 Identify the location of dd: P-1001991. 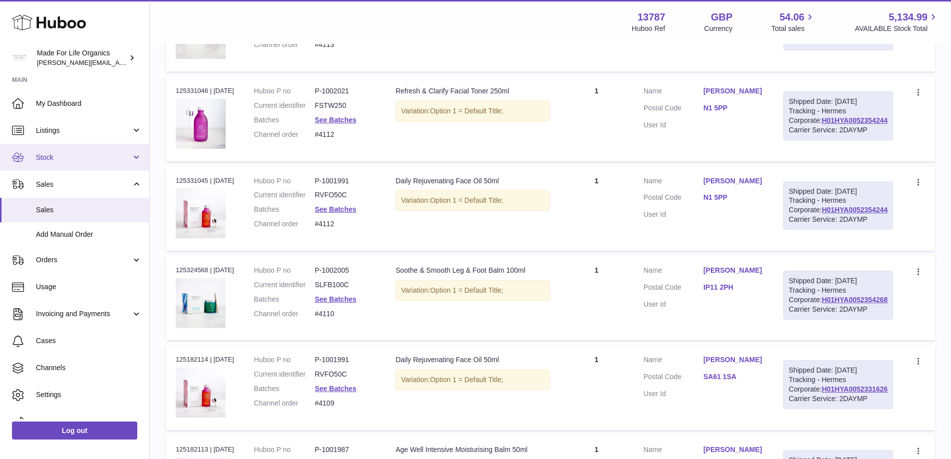
(345, 181).